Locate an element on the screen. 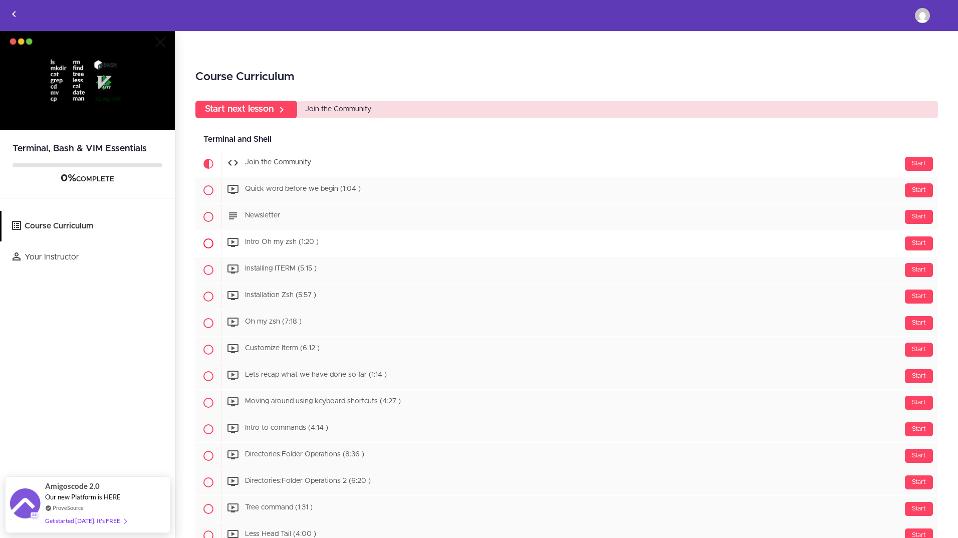  span: Moving around using keyboard shortcuts (4:27 ) is located at coordinates (323, 402).